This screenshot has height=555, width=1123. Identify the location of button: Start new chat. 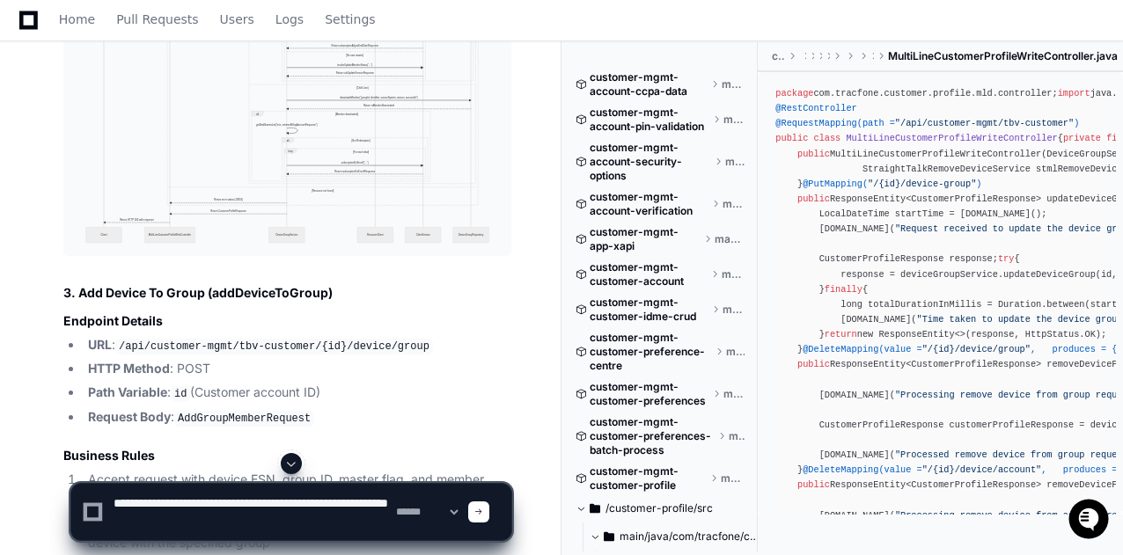
(310, 147).